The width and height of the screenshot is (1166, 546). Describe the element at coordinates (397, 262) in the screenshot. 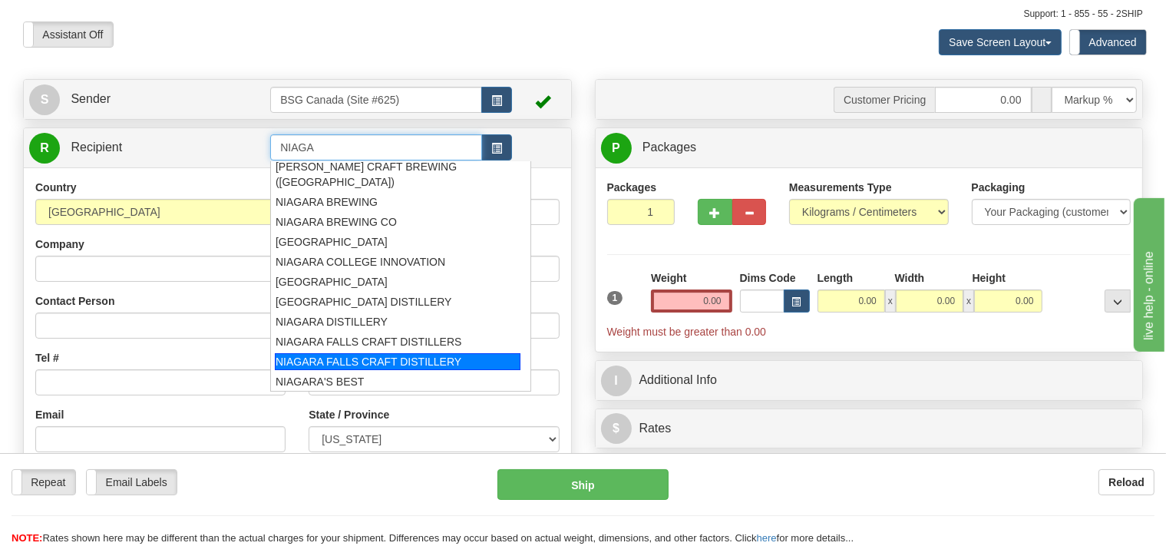

I see `div: NIAGARA COLLEGE INNOVATION` at that location.